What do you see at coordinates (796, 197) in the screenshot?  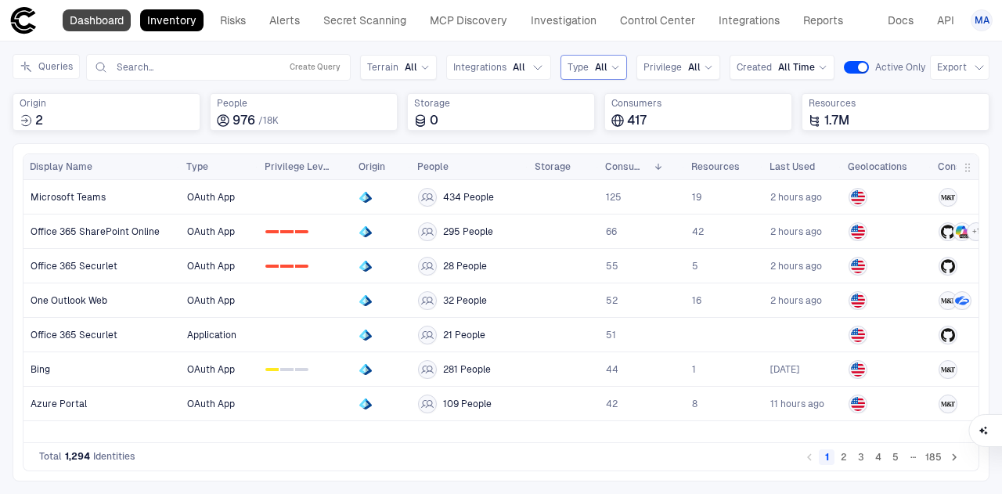 I see `div: 9/11/2025 11:00:39` at bounding box center [796, 197].